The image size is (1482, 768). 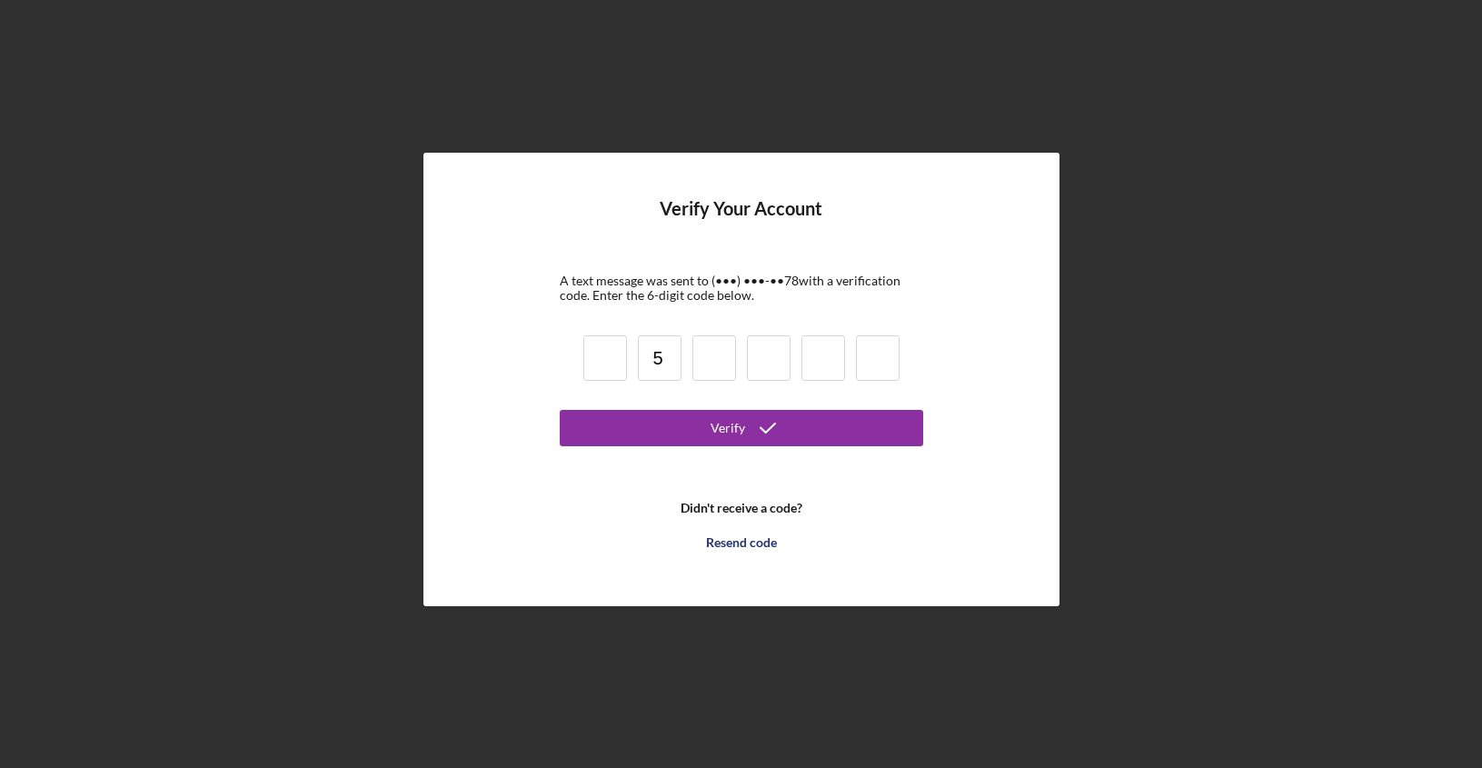 I want to click on h4: Verify Your Account, so click(x=741, y=222).